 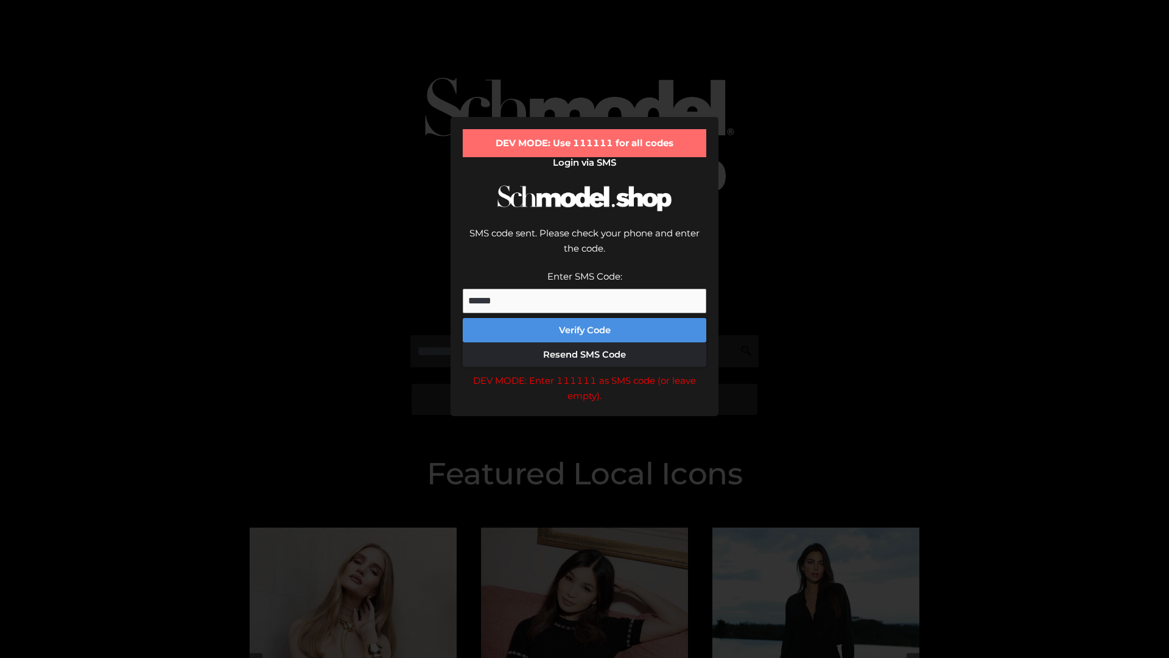 I want to click on div: DEV MODE: Use 111111 for all codes, so click(x=585, y=143).